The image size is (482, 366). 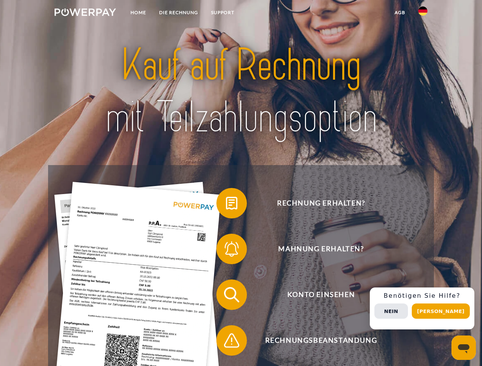 What do you see at coordinates (315, 249) in the screenshot?
I see `button: Mahnung erhalten?` at bounding box center [315, 249].